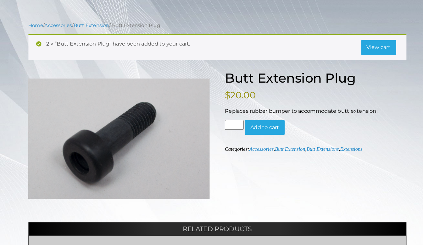  What do you see at coordinates (307, 80) in the screenshot?
I see `h1: Butt Extension Plug` at bounding box center [307, 80].